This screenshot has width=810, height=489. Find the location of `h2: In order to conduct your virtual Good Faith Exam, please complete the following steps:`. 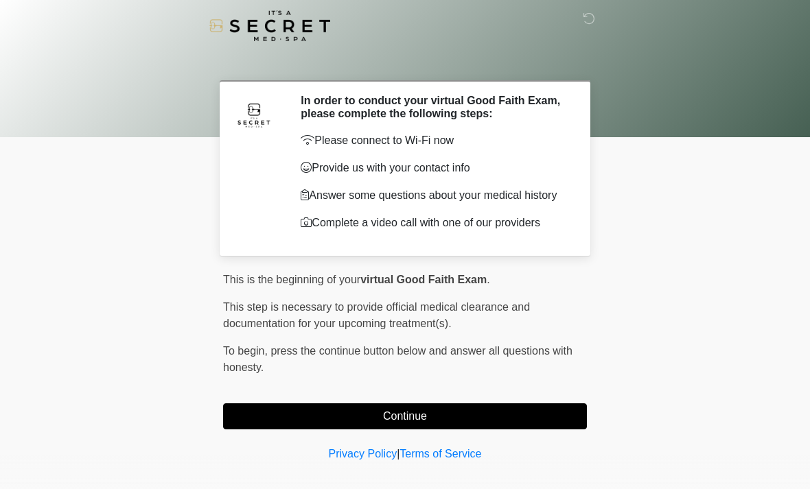

h2: In order to conduct your virtual Good Faith Exam, please complete the following steps: is located at coordinates (433, 107).